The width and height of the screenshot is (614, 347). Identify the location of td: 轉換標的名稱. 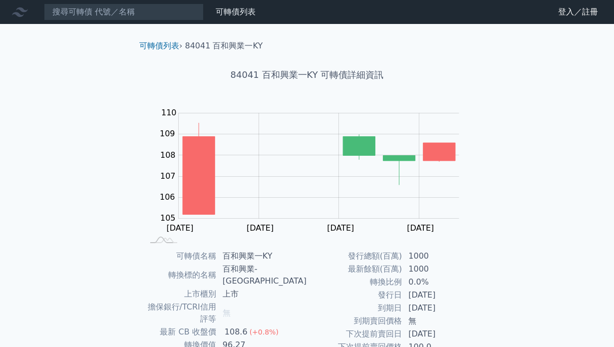
(180, 275).